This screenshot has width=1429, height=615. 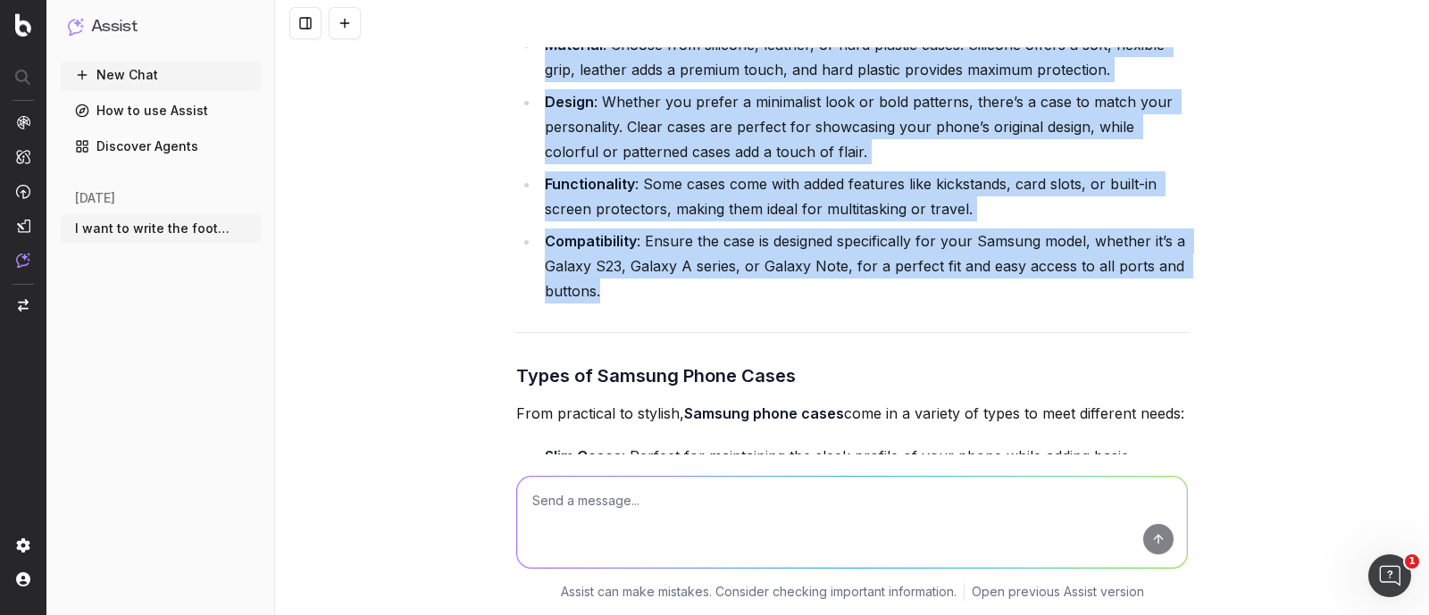 What do you see at coordinates (161, 75) in the screenshot?
I see `button: New Chat` at bounding box center [161, 75].